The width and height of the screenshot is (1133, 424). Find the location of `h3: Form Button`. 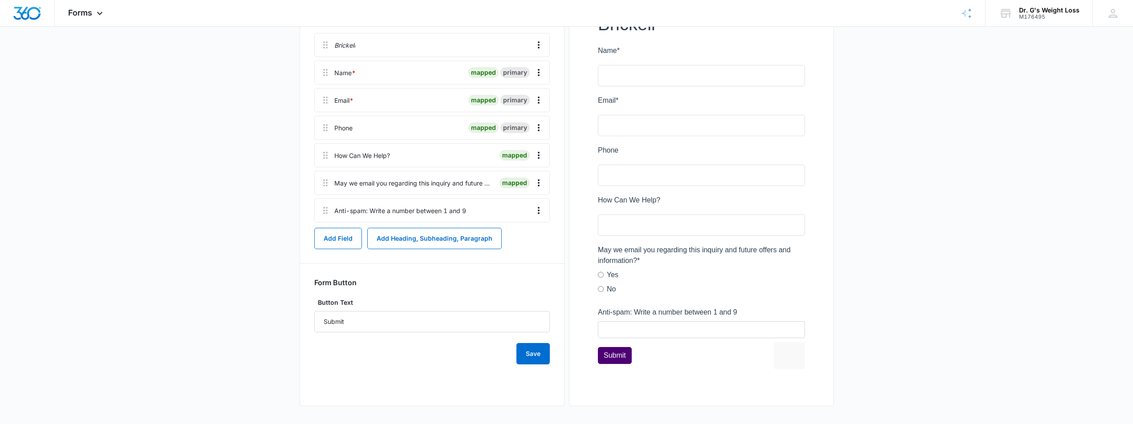

h3: Form Button is located at coordinates (335, 283).